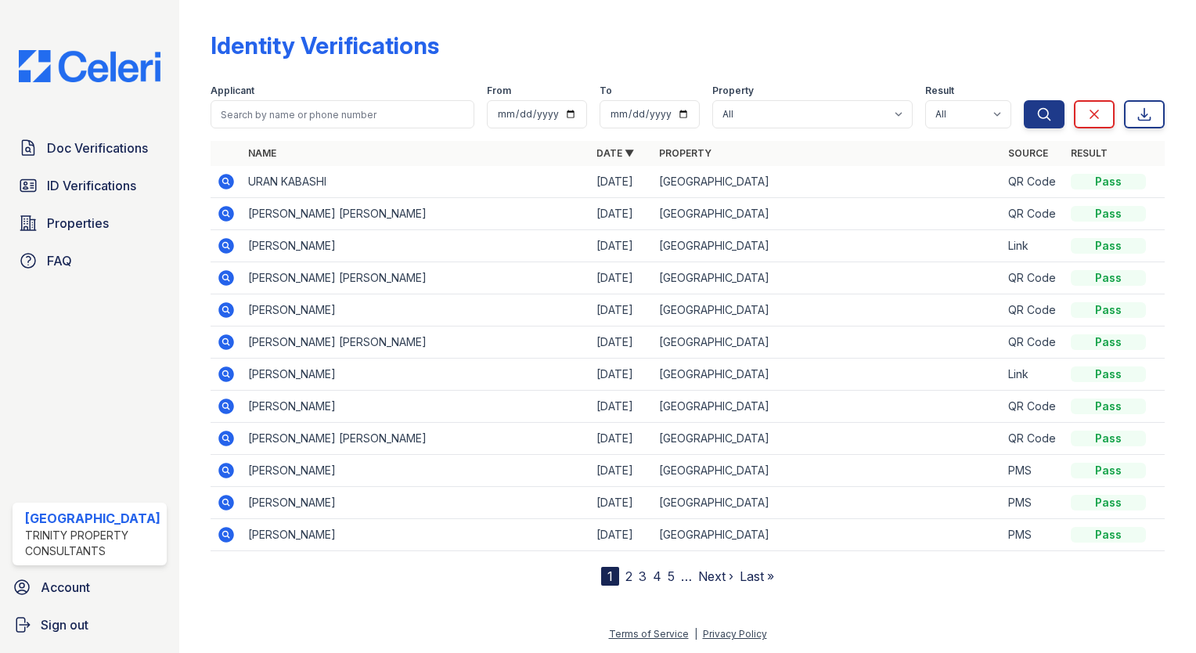 This screenshot has height=653, width=1196. What do you see at coordinates (89, 587) in the screenshot?
I see `a: Account` at bounding box center [89, 587].